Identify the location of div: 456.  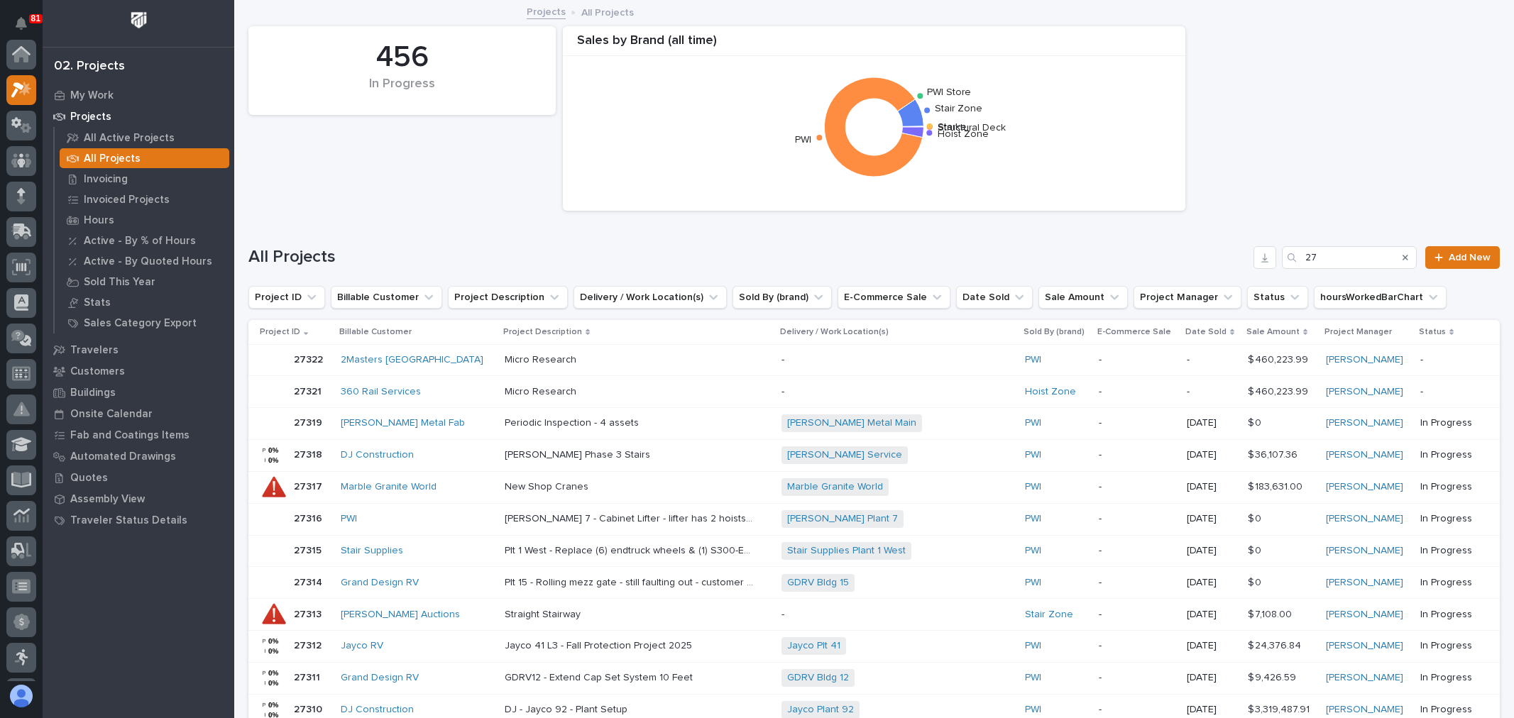
(402, 57).